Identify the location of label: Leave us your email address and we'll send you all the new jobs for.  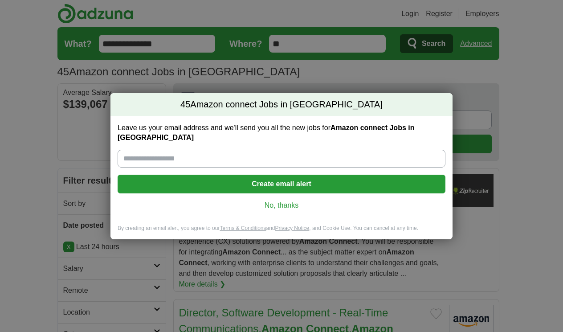
(281, 133).